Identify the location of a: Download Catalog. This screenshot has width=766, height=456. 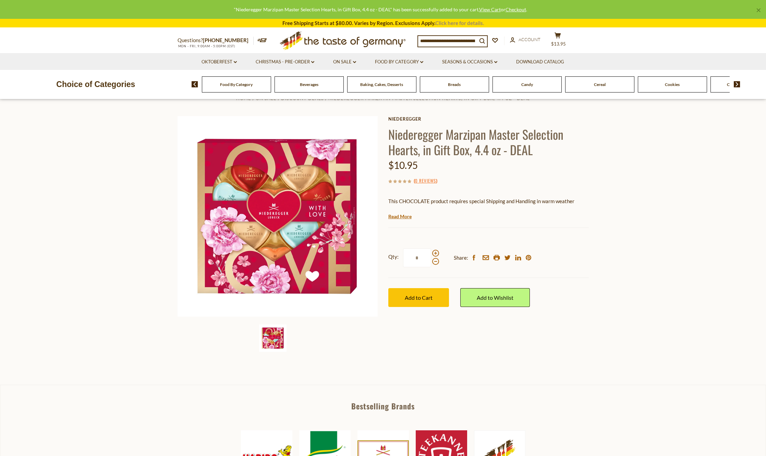
(540, 62).